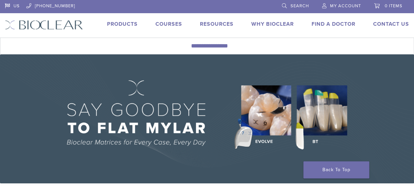  What do you see at coordinates (169, 24) in the screenshot?
I see `a: Courses` at bounding box center [169, 24].